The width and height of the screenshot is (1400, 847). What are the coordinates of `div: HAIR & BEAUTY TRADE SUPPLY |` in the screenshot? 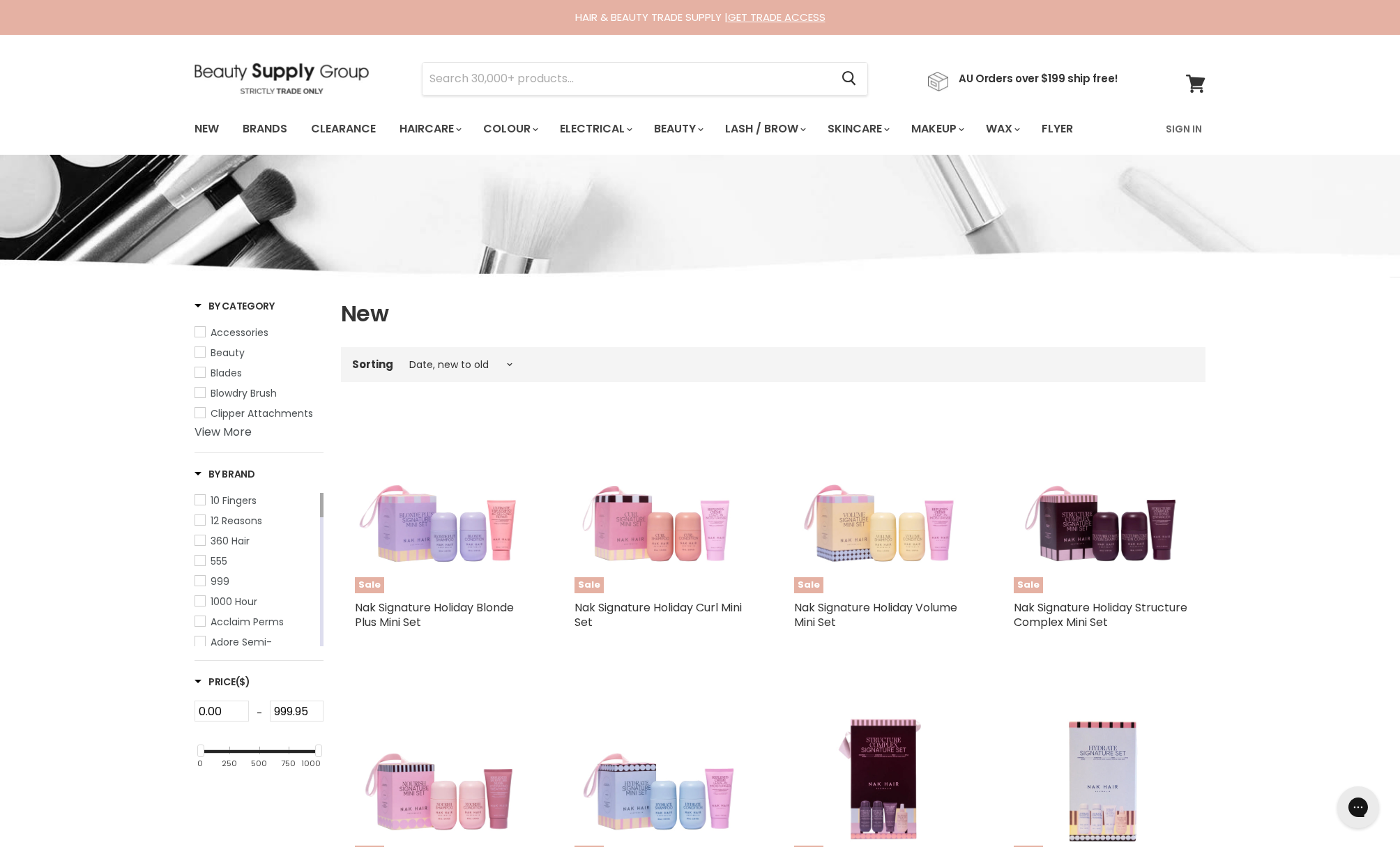 It's located at (700, 18).